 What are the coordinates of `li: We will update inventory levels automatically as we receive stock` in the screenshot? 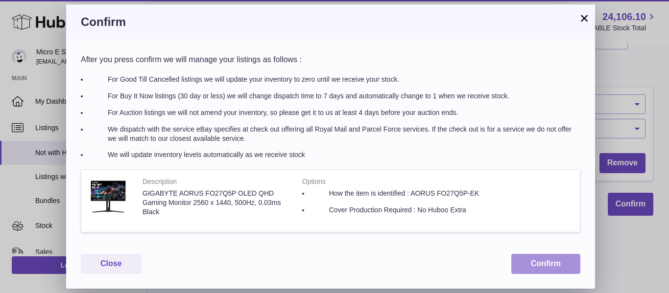 It's located at (334, 155).